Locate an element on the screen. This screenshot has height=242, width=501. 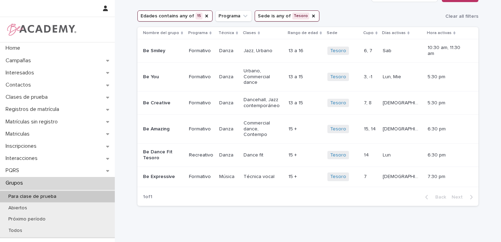
p: 15, 14 is located at coordinates (371, 128).